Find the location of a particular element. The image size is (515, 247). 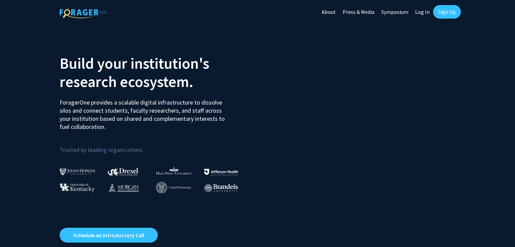

p: Trusted by leading organizations is located at coordinates (156, 146).